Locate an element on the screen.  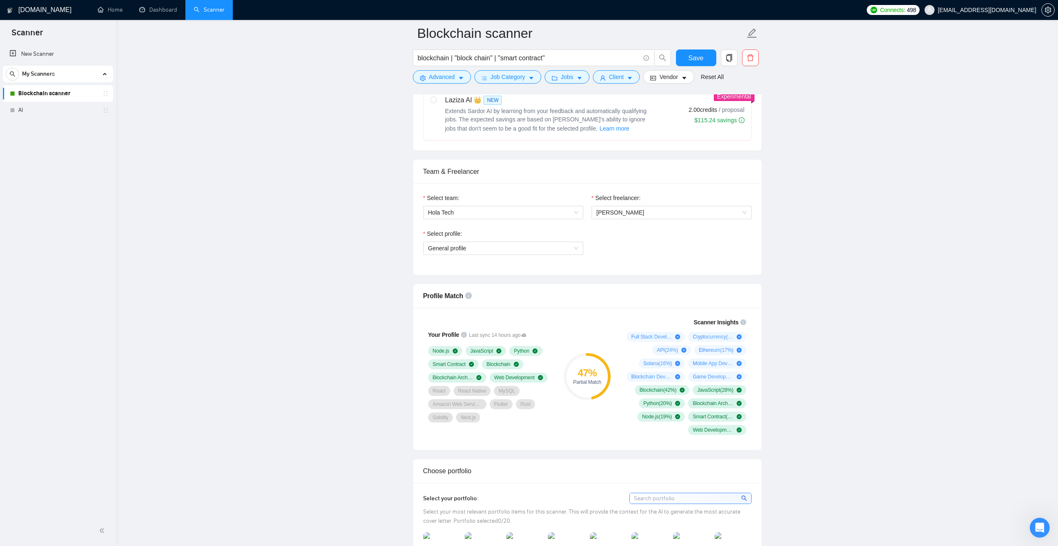
button: barsJob Categorycaret-down is located at coordinates (507, 77).